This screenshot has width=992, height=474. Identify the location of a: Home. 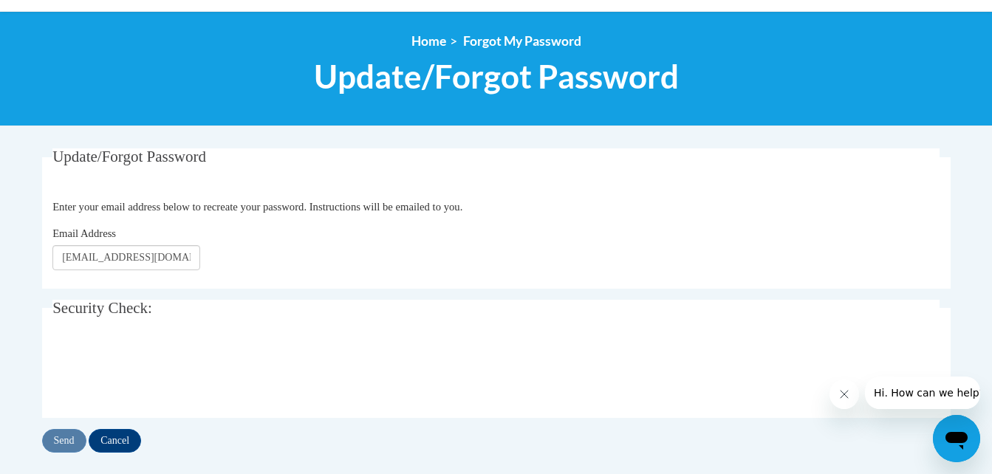
(428, 41).